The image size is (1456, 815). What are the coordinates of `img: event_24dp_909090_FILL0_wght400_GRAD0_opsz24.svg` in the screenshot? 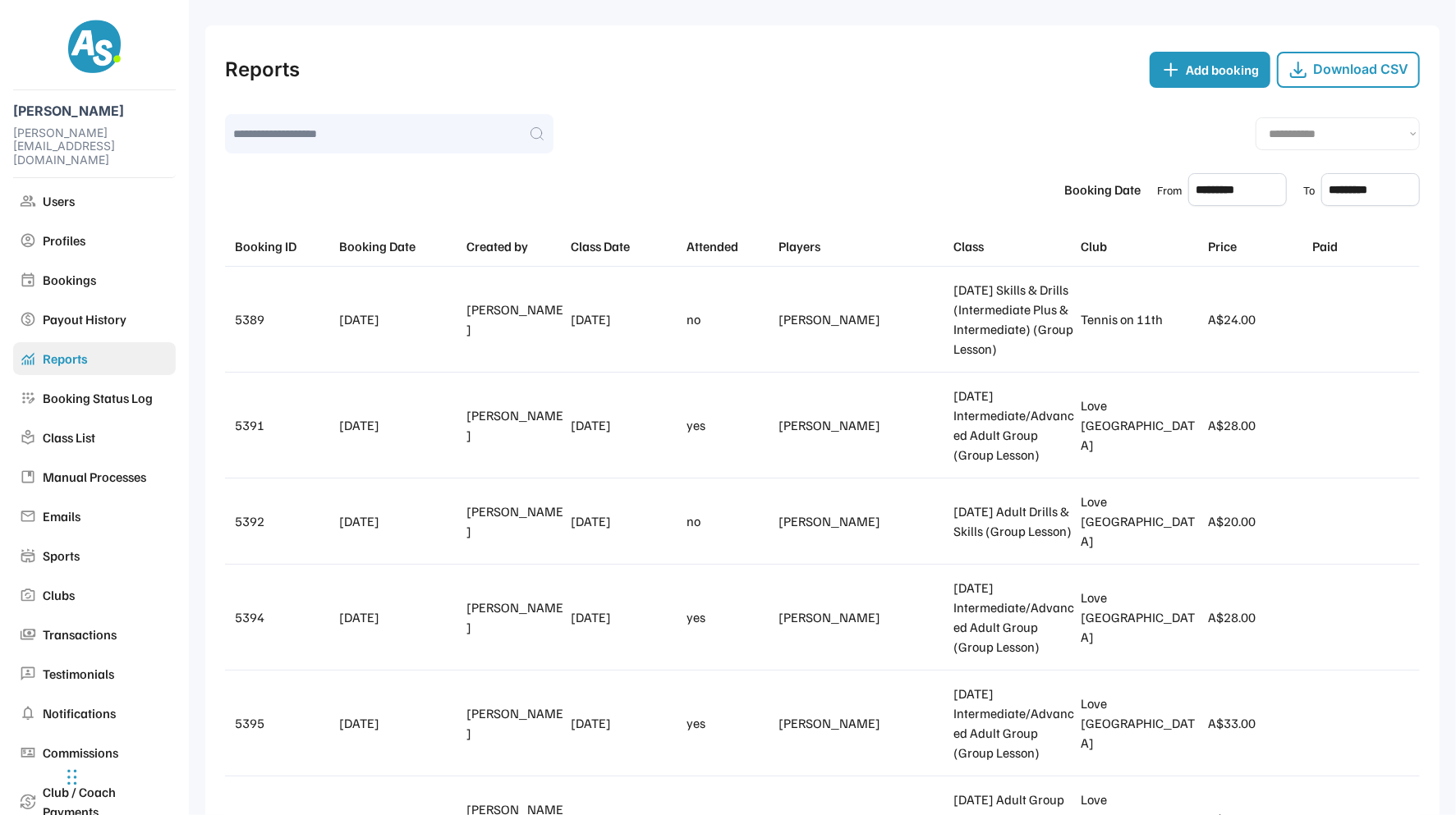 It's located at (28, 280).